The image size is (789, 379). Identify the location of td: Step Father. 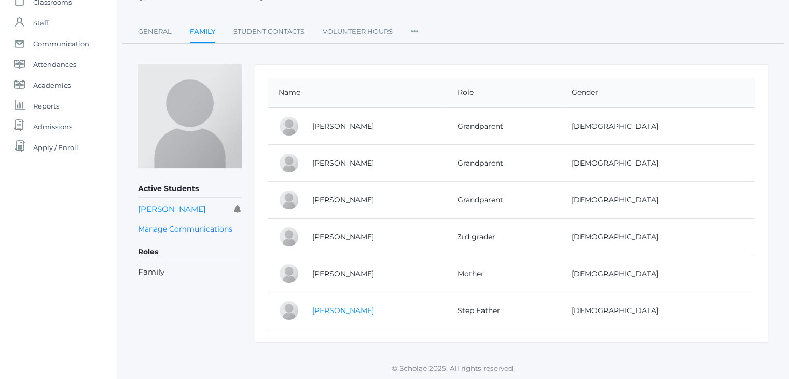
(504, 310).